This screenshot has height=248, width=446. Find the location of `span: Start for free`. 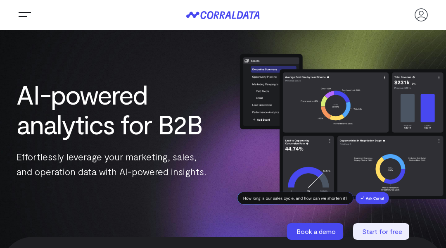

span: Start for free is located at coordinates (382, 231).